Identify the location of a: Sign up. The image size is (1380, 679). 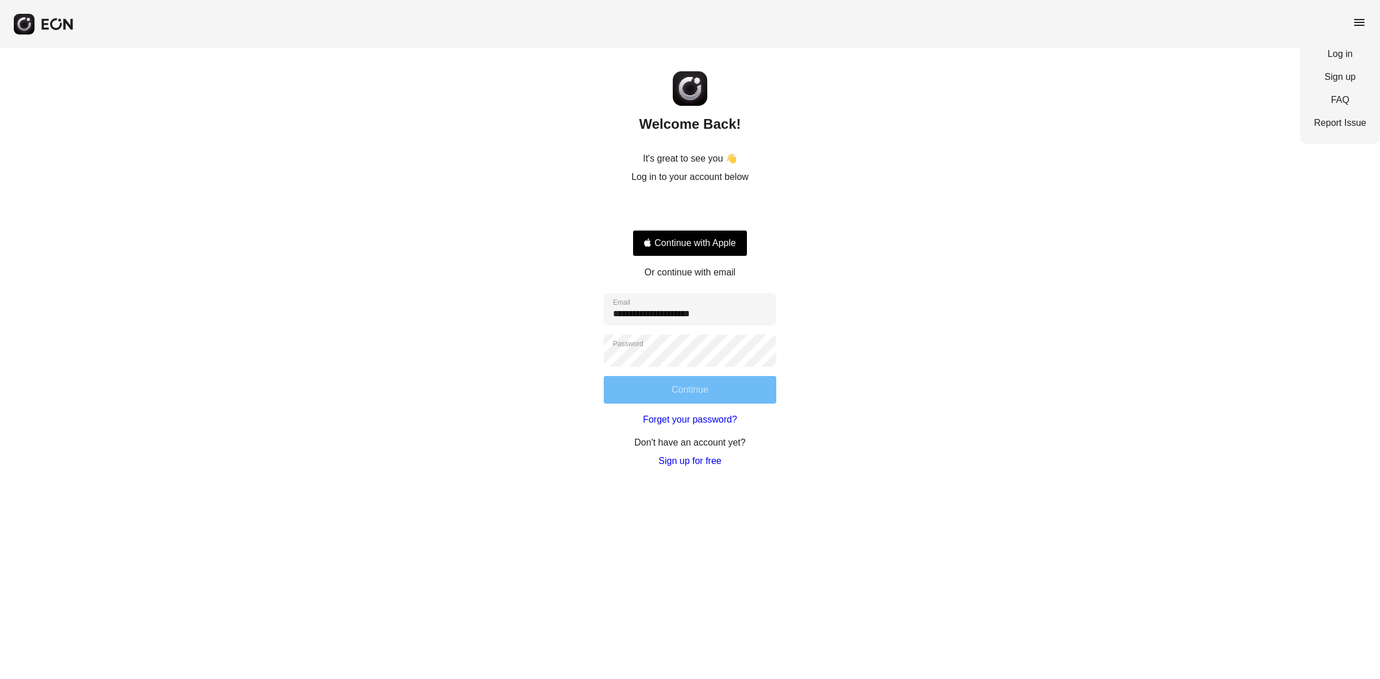
(1339, 77).